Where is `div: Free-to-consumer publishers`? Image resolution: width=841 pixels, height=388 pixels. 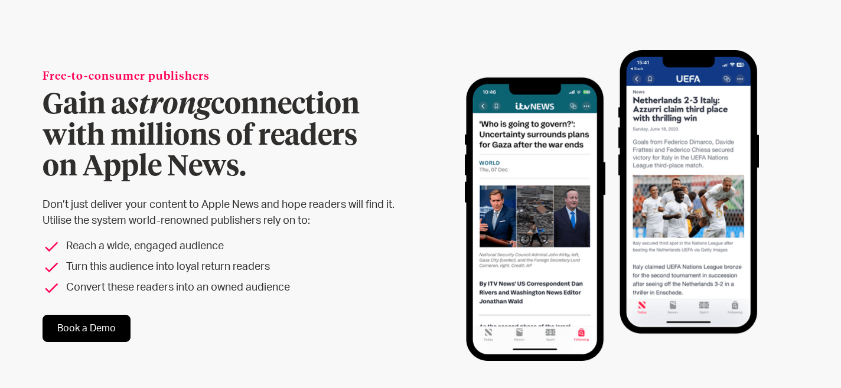
div: Free-to-consumer publishers is located at coordinates (229, 77).